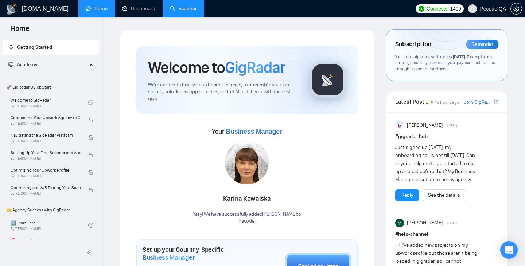  What do you see at coordinates (478, 102) in the screenshot?
I see `a: Join GigRadar Slack Community` at bounding box center [478, 102].